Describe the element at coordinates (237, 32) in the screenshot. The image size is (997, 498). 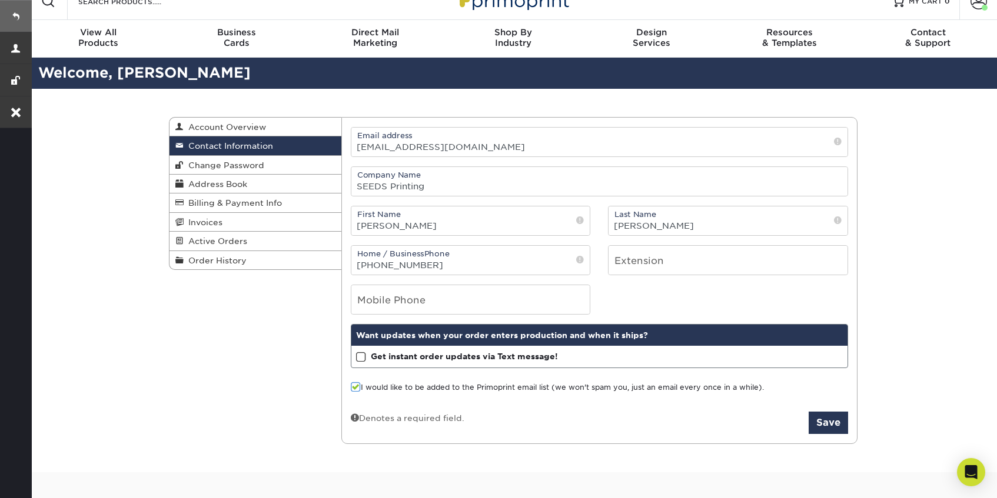
I see `span: Business` at that location.